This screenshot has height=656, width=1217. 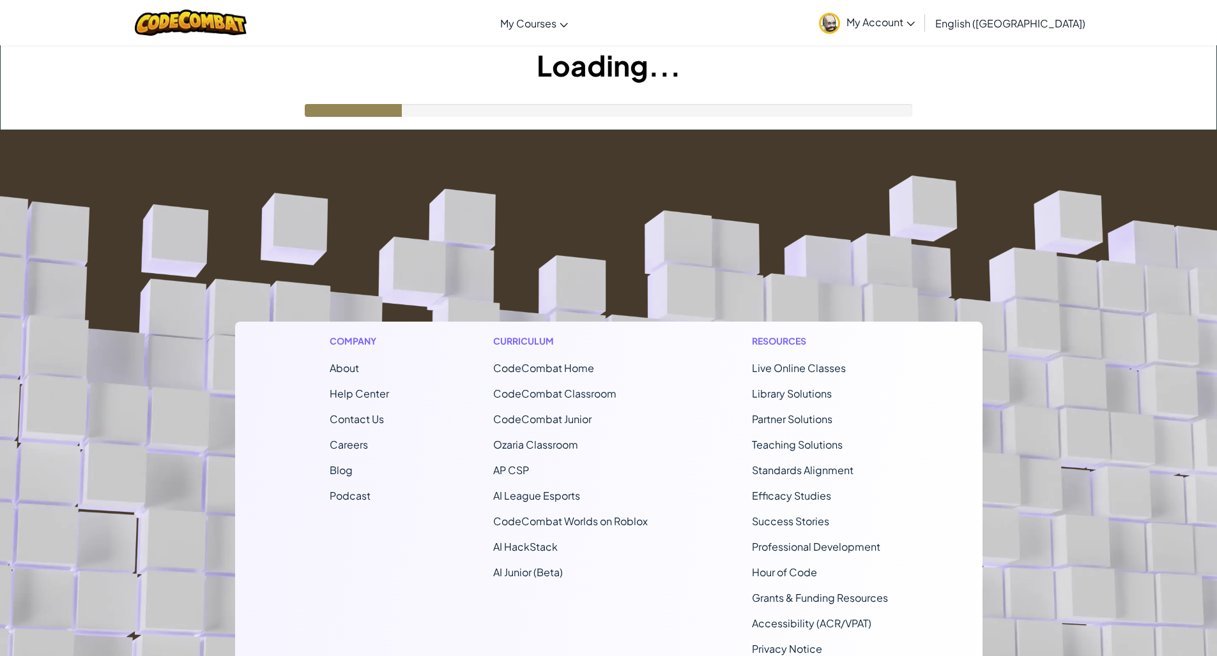 I want to click on a: Library Solutions, so click(x=791, y=393).